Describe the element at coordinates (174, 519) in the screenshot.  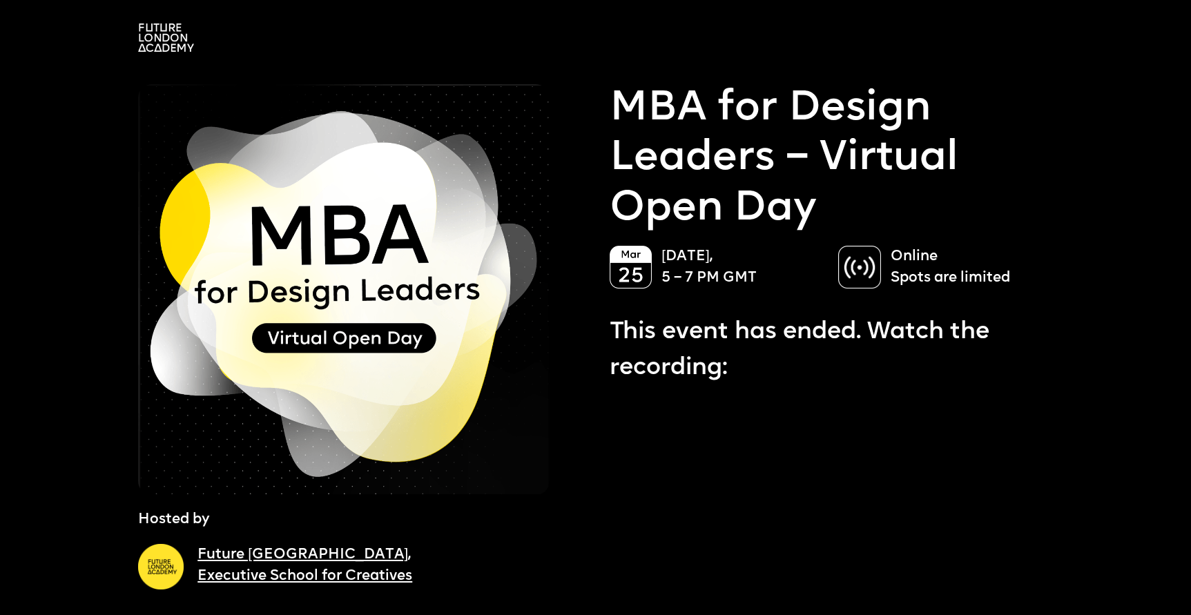
I see `p: Hosted by` at that location.